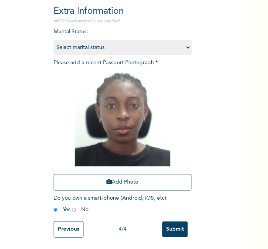  Describe the element at coordinates (123, 182) in the screenshot. I see `button: Add Photo` at that location.